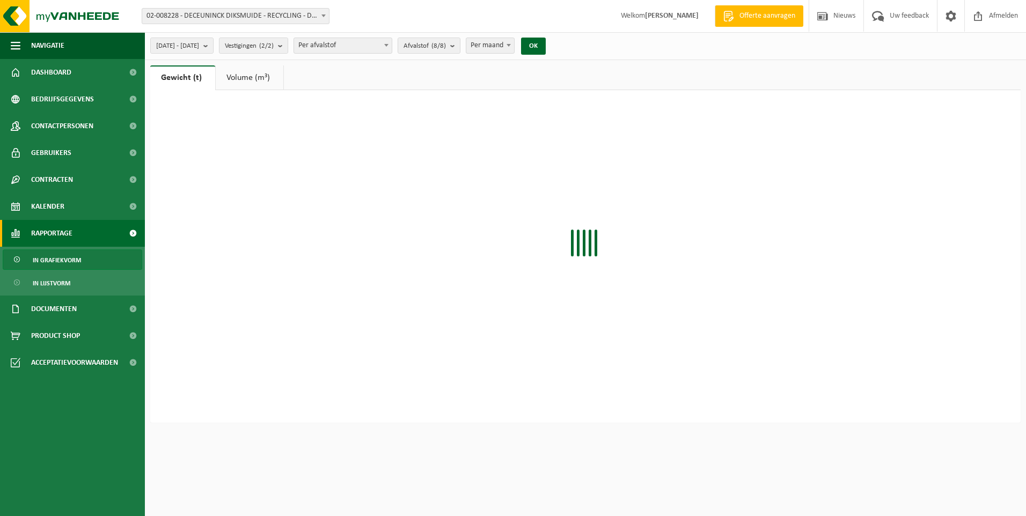 The image size is (1026, 516). I want to click on span: Contracten, so click(52, 180).